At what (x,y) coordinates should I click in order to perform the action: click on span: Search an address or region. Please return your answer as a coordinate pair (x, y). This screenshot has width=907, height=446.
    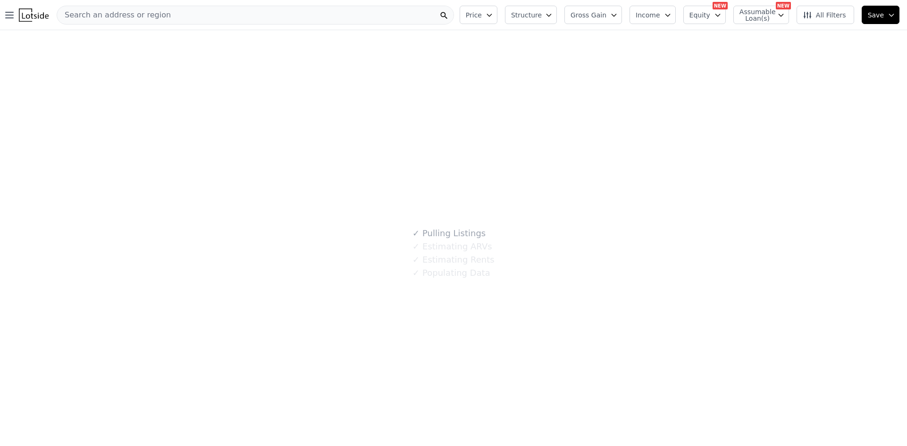
    Looking at the image, I should click on (114, 15).